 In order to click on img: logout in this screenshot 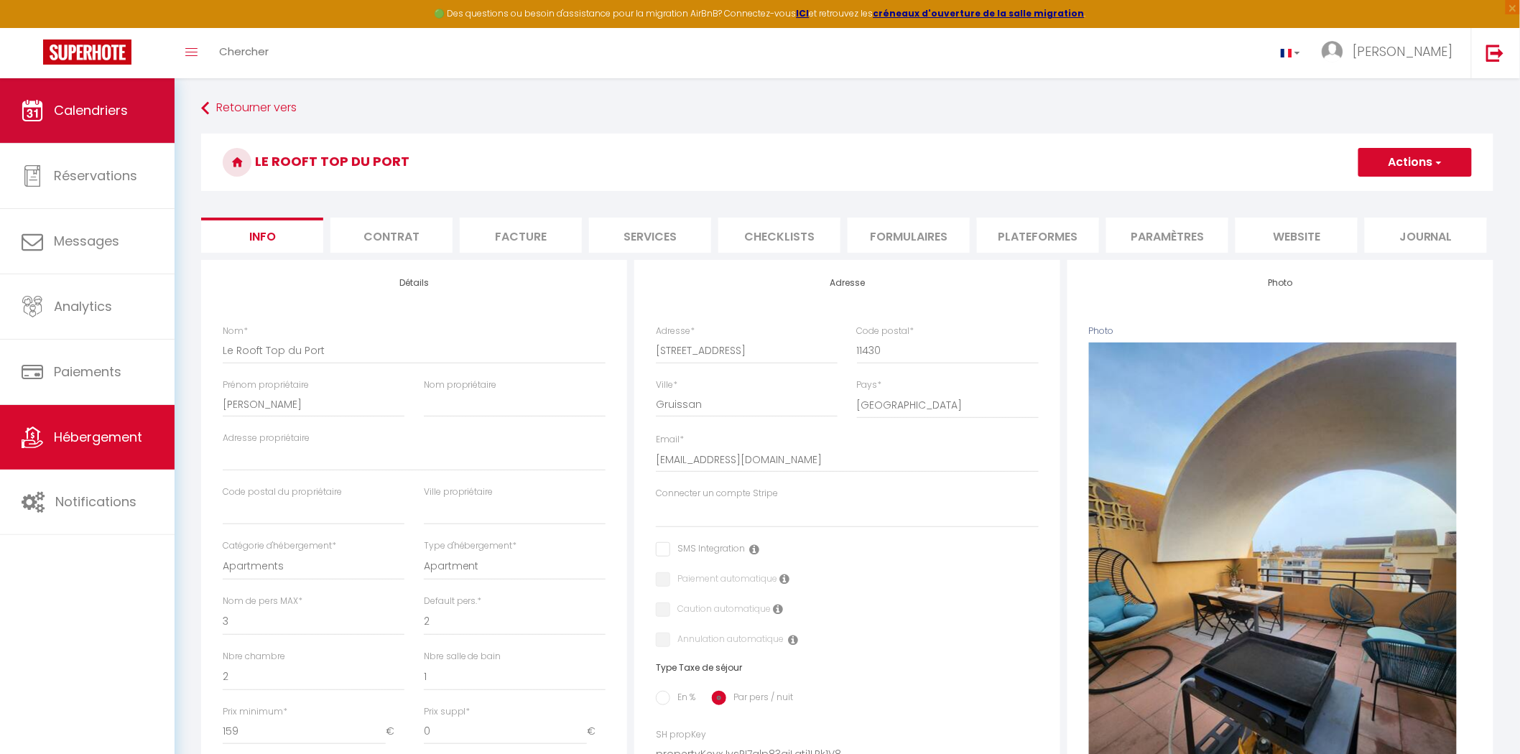, I will do `click(1495, 52)`.